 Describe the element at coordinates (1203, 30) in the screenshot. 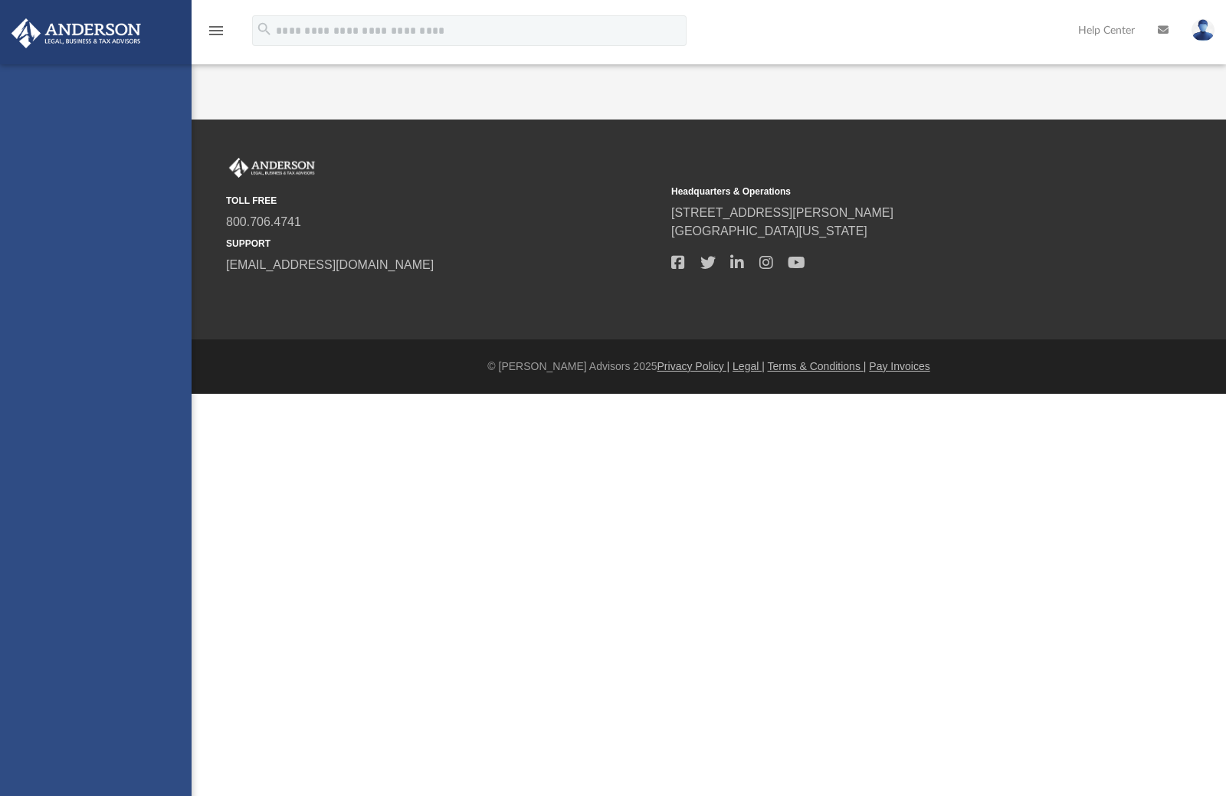

I see `img: User Pic` at that location.